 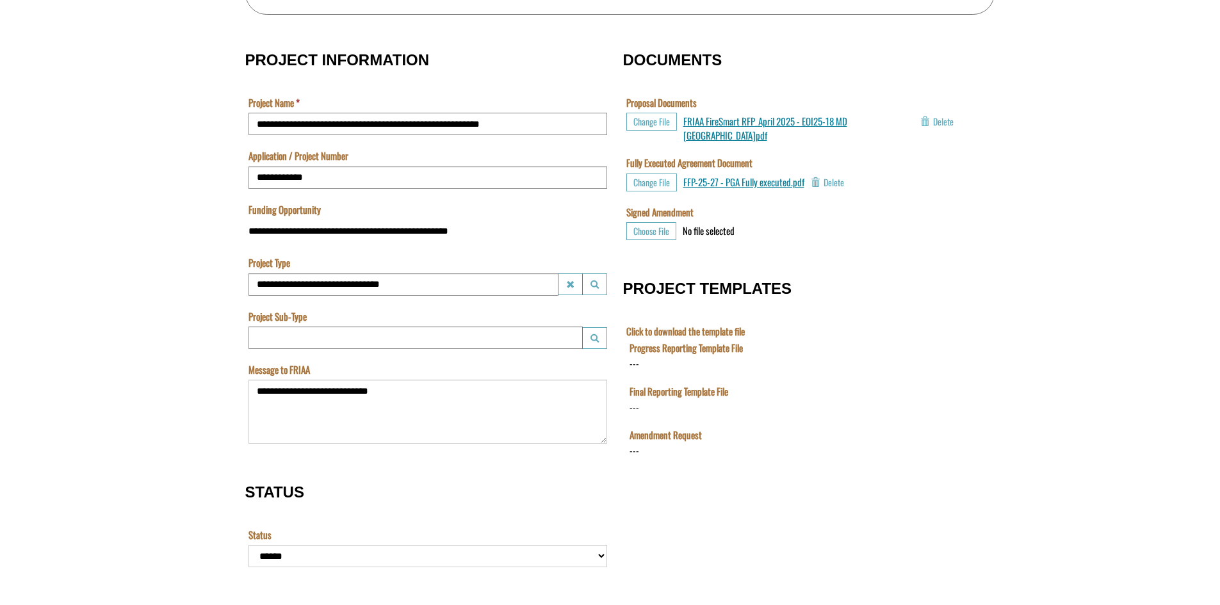 I want to click on a: FFP-25-27 - PGA Fully executed.pdf, so click(x=744, y=182).